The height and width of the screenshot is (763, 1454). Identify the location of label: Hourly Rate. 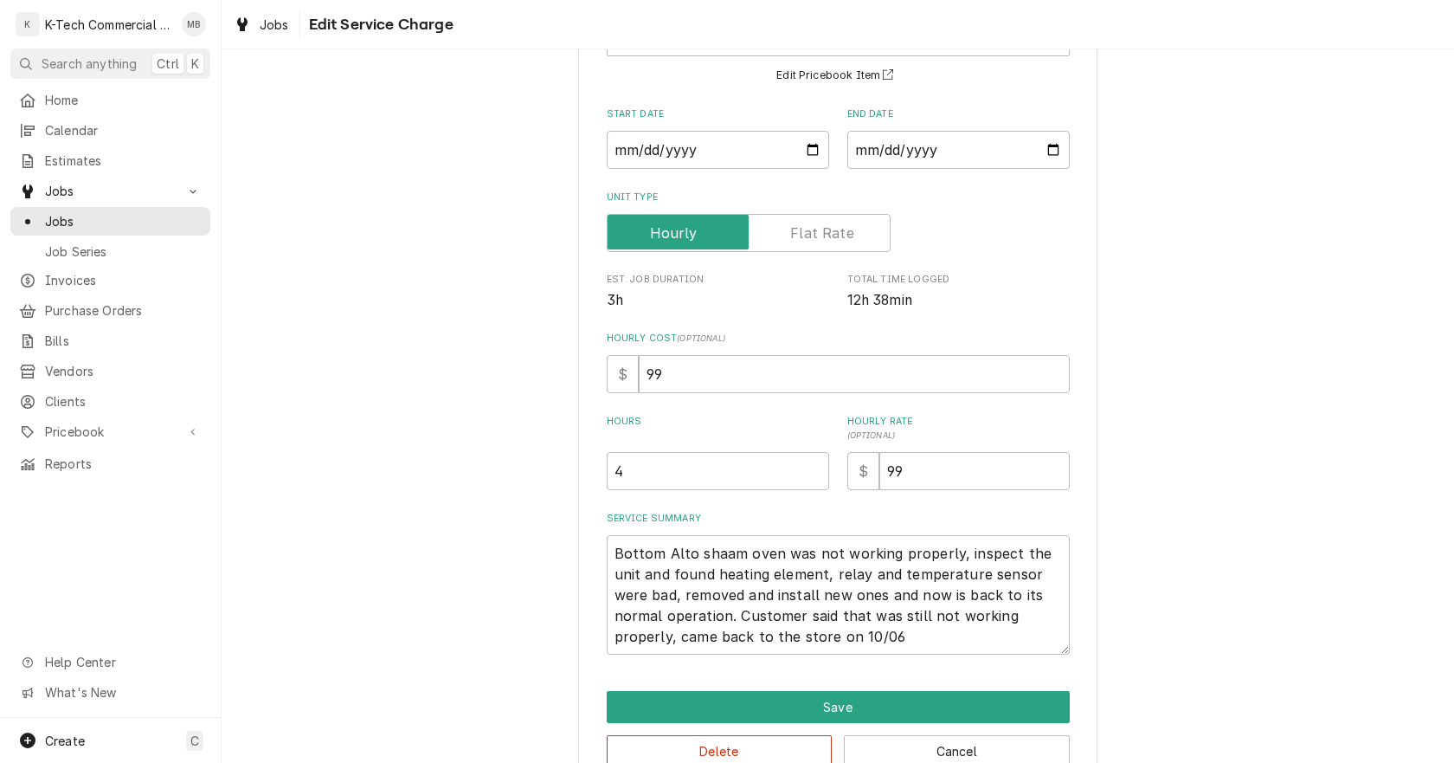
(958, 428).